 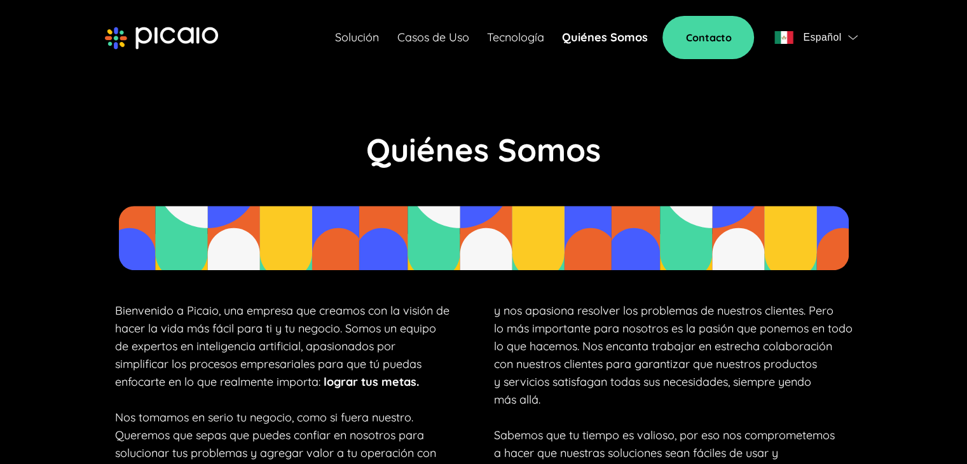 What do you see at coordinates (484, 238) in the screenshot?
I see `img: who-are-we-img` at bounding box center [484, 238].